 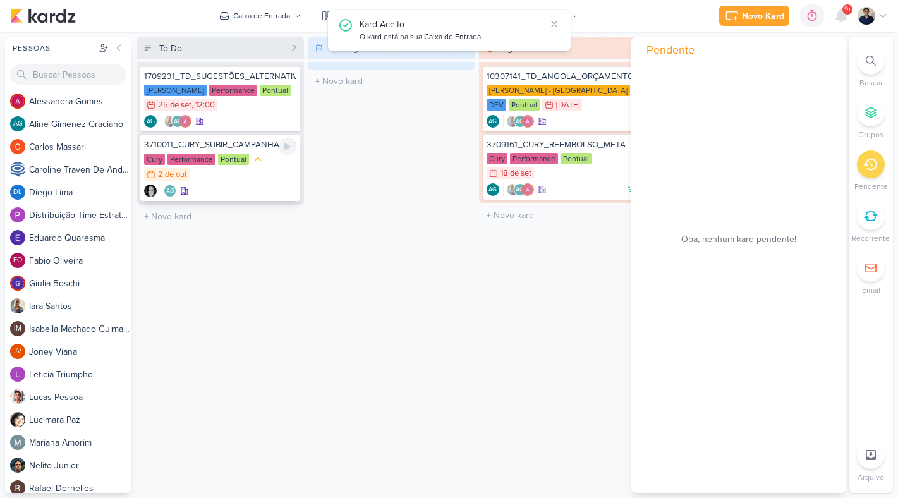 I want to click on div: L u c a s P e s s o a, so click(x=80, y=397).